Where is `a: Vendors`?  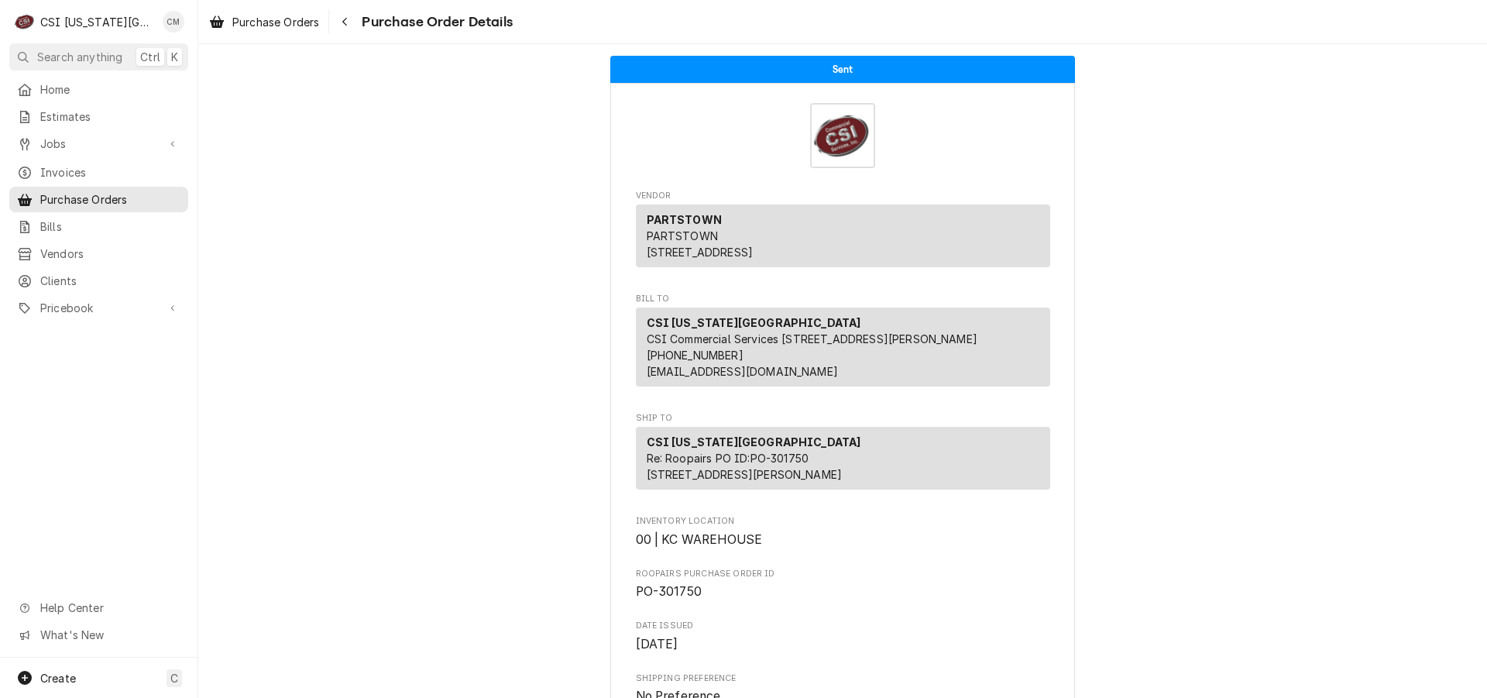
a: Vendors is located at coordinates (98, 253).